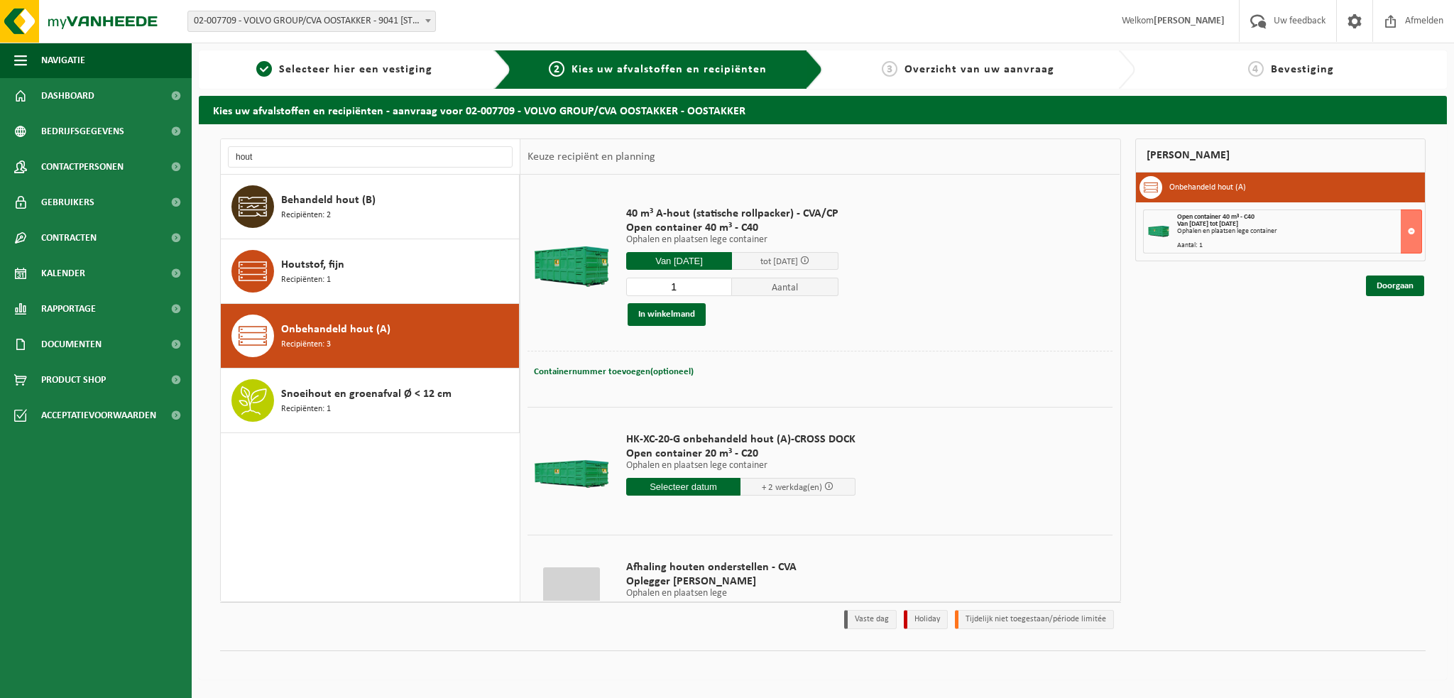 This screenshot has width=1454, height=698. Describe the element at coordinates (71, 344) in the screenshot. I see `span: Documenten` at that location.